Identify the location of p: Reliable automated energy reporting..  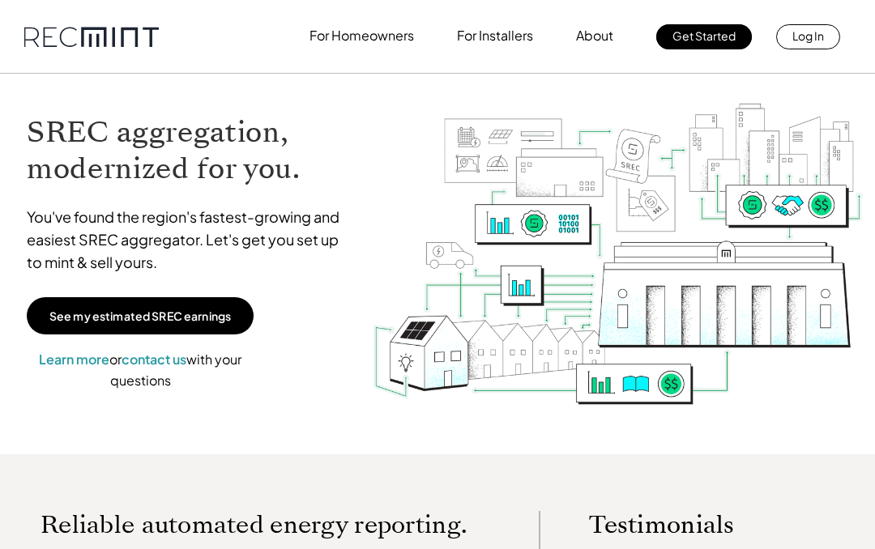
(265, 525).